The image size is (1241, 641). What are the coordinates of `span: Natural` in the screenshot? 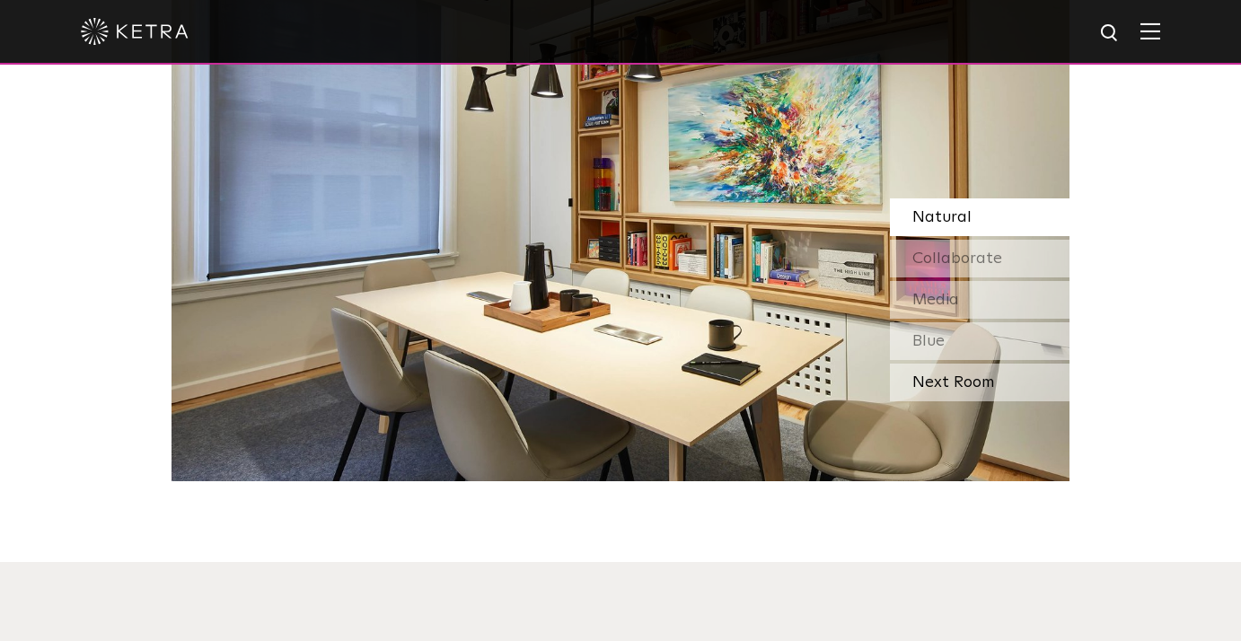 It's located at (942, 217).